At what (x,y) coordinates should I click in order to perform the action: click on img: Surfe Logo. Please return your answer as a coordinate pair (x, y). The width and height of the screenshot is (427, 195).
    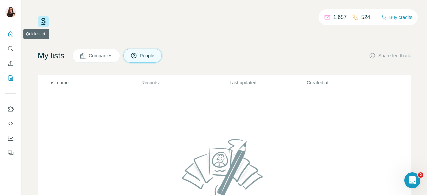
    Looking at the image, I should click on (43, 22).